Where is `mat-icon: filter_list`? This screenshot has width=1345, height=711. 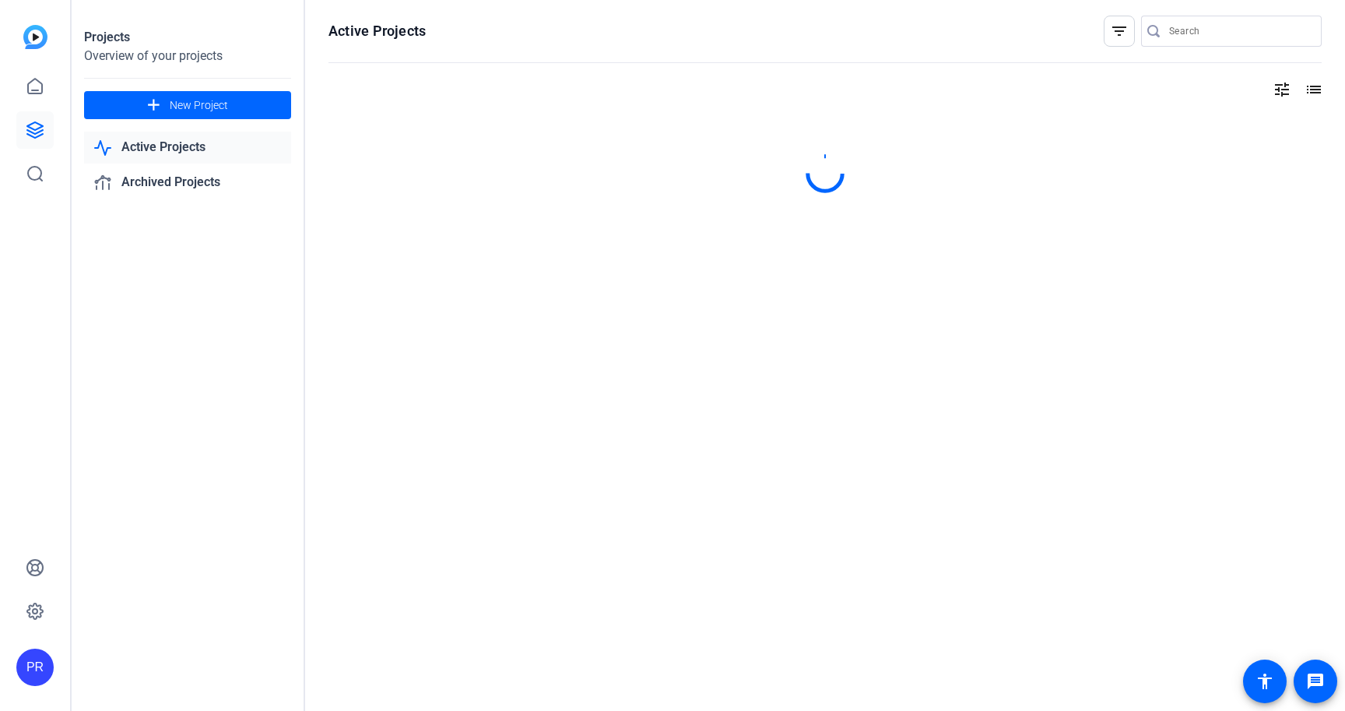
mat-icon: filter_list is located at coordinates (1119, 31).